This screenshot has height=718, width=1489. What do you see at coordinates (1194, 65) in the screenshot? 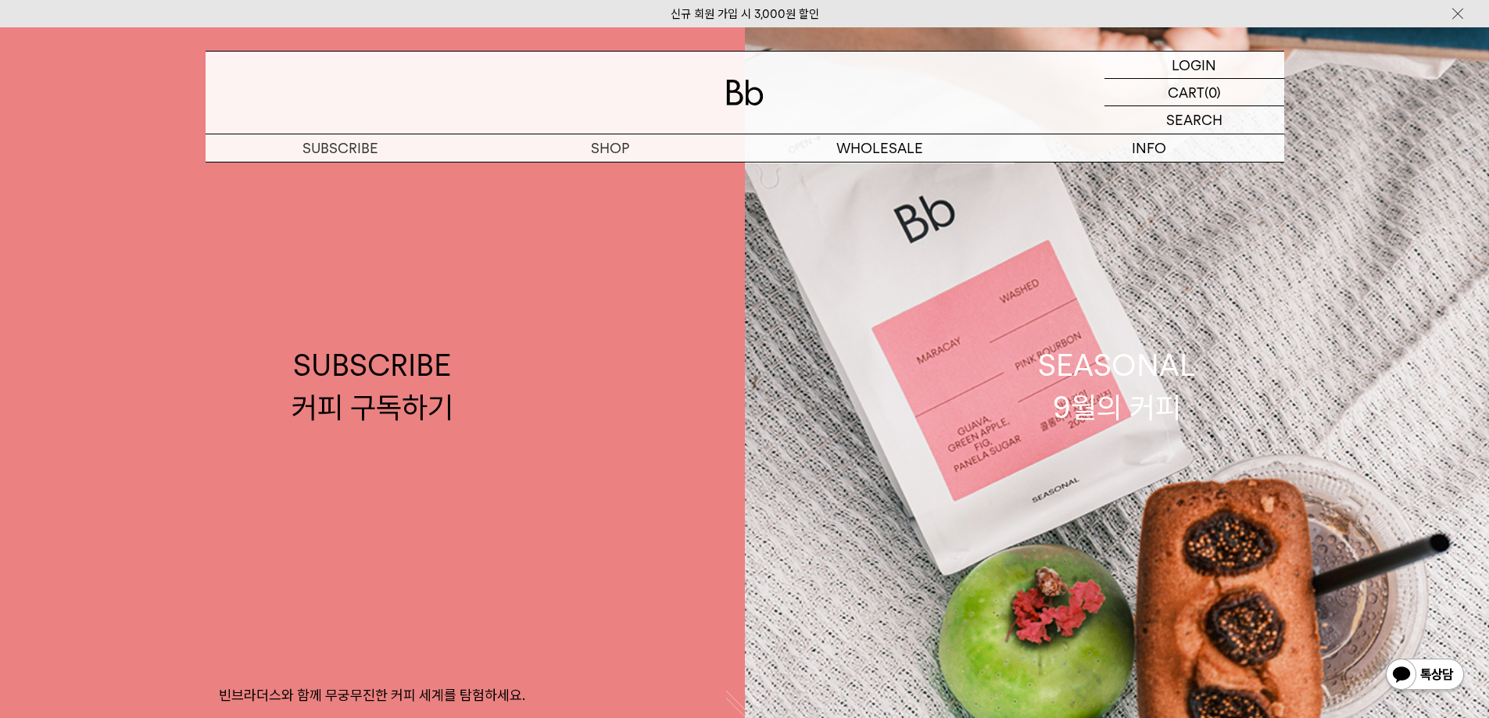
I see `a: LOGIN` at bounding box center [1194, 65].